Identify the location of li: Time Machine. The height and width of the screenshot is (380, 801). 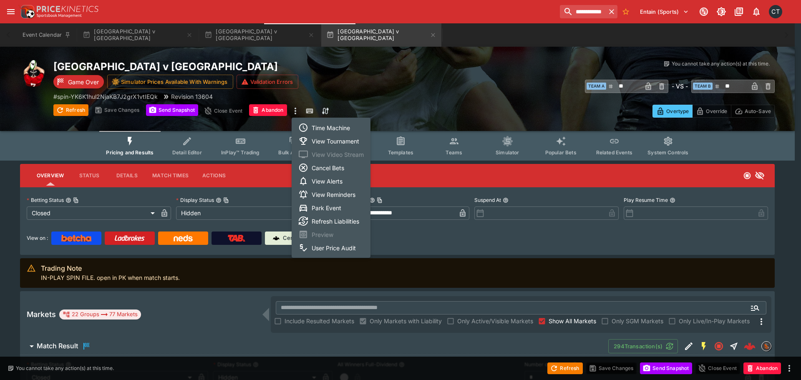
(331, 128).